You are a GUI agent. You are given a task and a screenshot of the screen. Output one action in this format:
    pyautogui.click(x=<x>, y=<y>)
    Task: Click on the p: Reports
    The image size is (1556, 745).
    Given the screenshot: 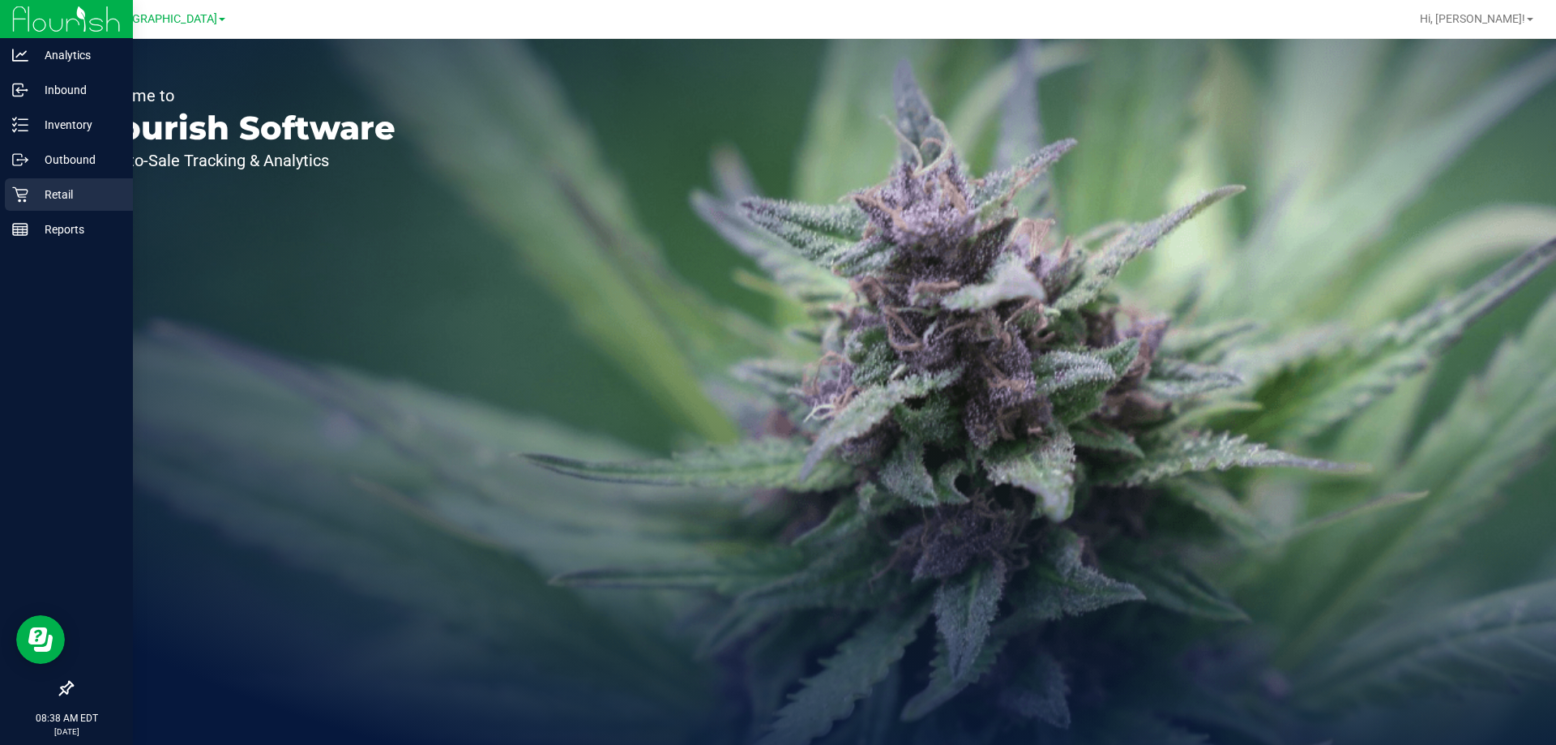 What is the action you would take?
    pyautogui.click(x=77, y=229)
    